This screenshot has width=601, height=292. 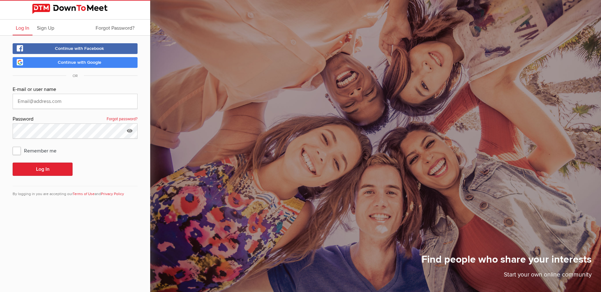 I want to click on div: Password, so click(x=75, y=119).